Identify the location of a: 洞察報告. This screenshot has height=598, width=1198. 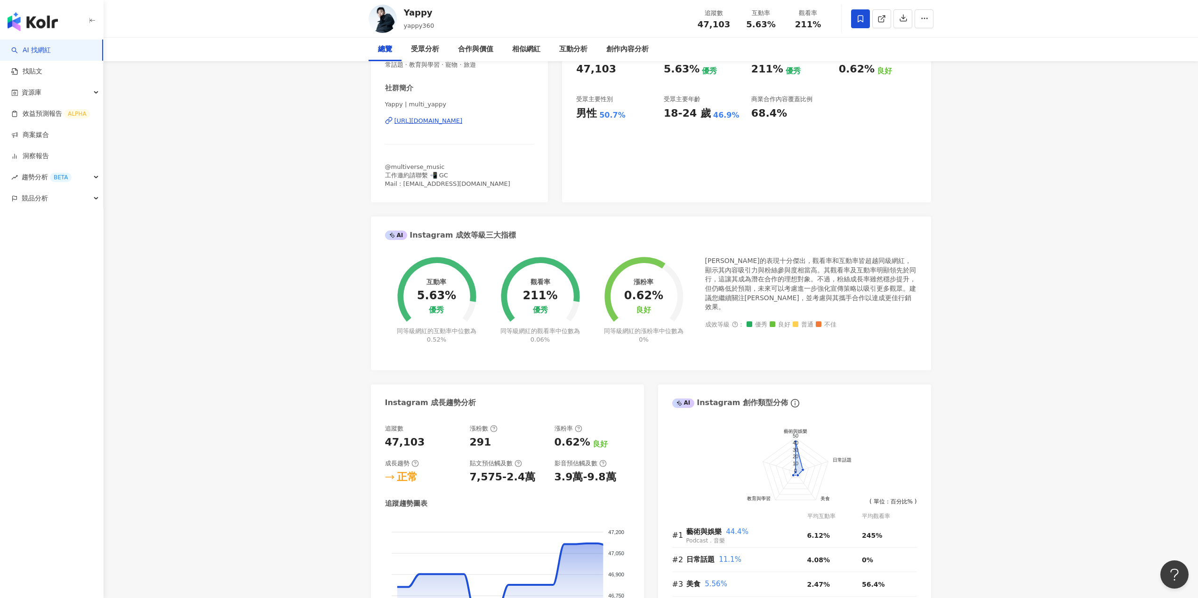
(30, 156).